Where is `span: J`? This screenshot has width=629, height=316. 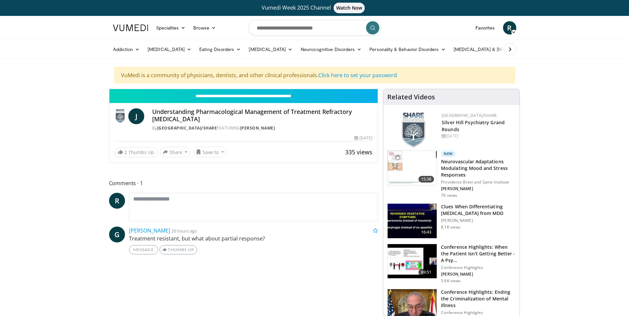
span: J is located at coordinates (136, 116).